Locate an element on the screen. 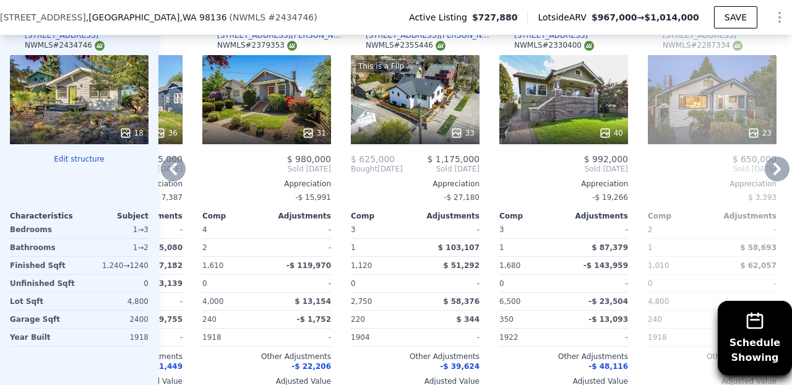 The image size is (792, 385). span: $ 51,292 is located at coordinates (461, 265).